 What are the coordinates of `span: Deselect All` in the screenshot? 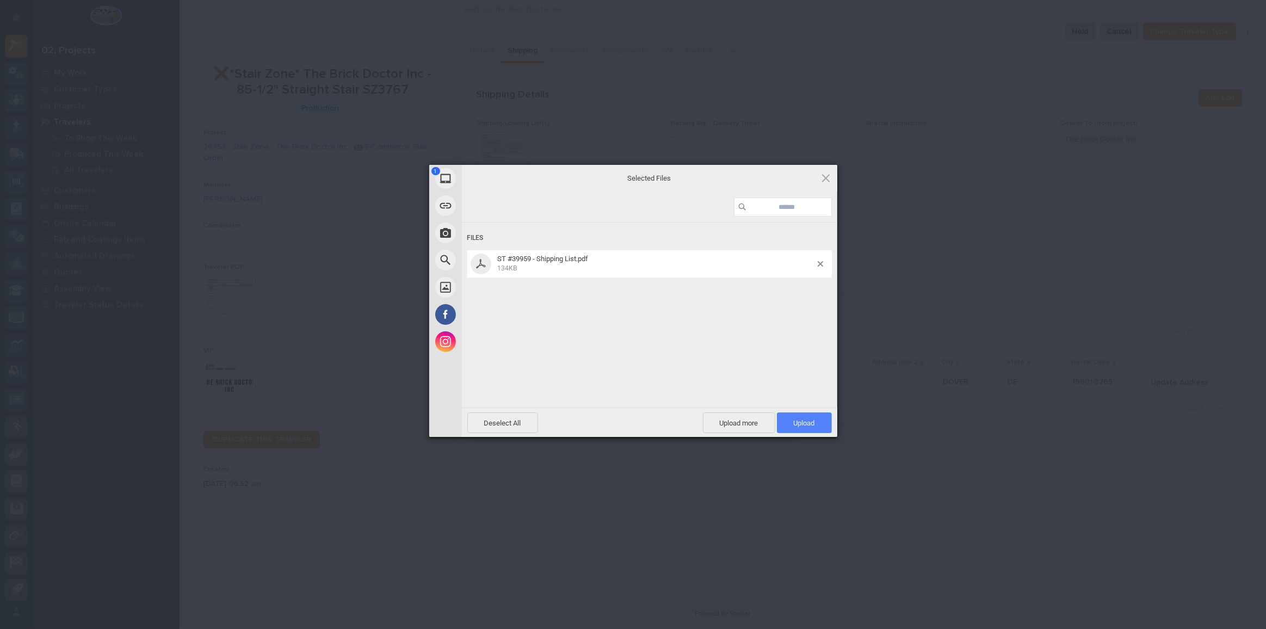 It's located at (503, 423).